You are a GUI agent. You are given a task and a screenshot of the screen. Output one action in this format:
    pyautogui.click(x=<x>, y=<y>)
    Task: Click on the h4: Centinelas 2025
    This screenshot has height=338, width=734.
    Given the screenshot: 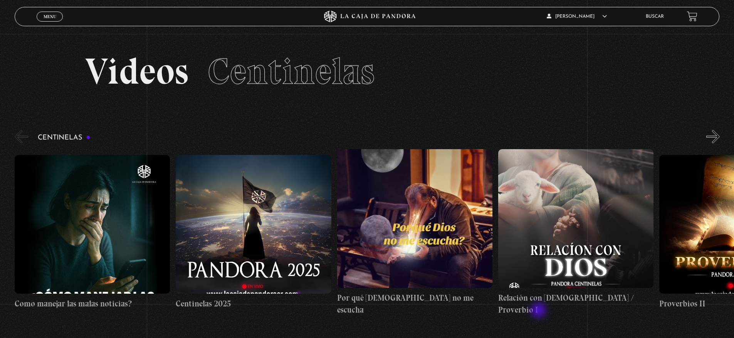 What is the action you would take?
    pyautogui.click(x=253, y=304)
    